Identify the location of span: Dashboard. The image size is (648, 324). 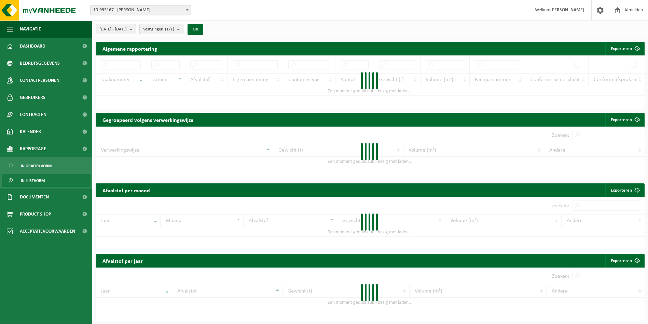
(32, 46).